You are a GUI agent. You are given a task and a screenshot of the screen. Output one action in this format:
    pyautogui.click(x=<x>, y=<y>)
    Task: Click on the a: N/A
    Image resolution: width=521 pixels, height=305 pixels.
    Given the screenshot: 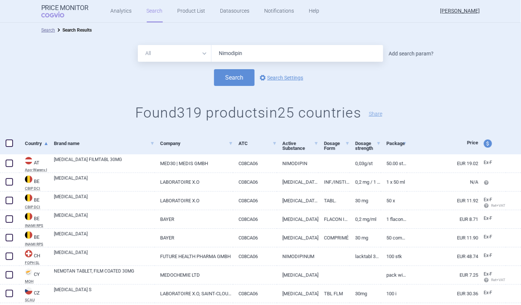 What is the action you would take?
    pyautogui.click(x=442, y=182)
    